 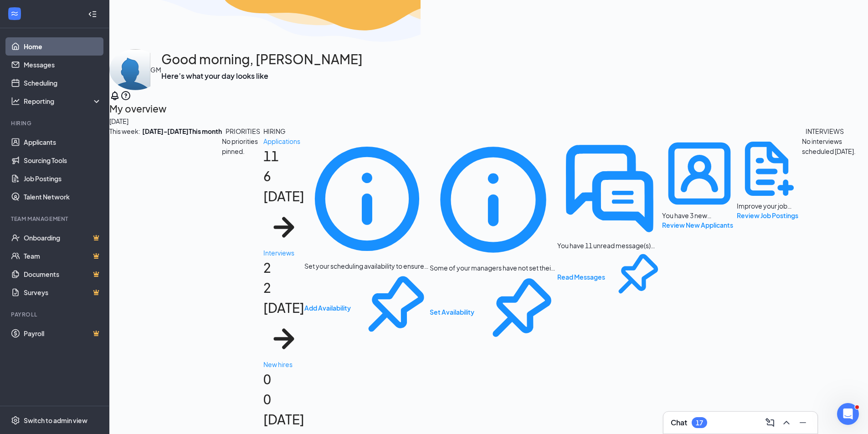 What do you see at coordinates (700, 174) in the screenshot?
I see `svg: UserEntity` at bounding box center [700, 174].